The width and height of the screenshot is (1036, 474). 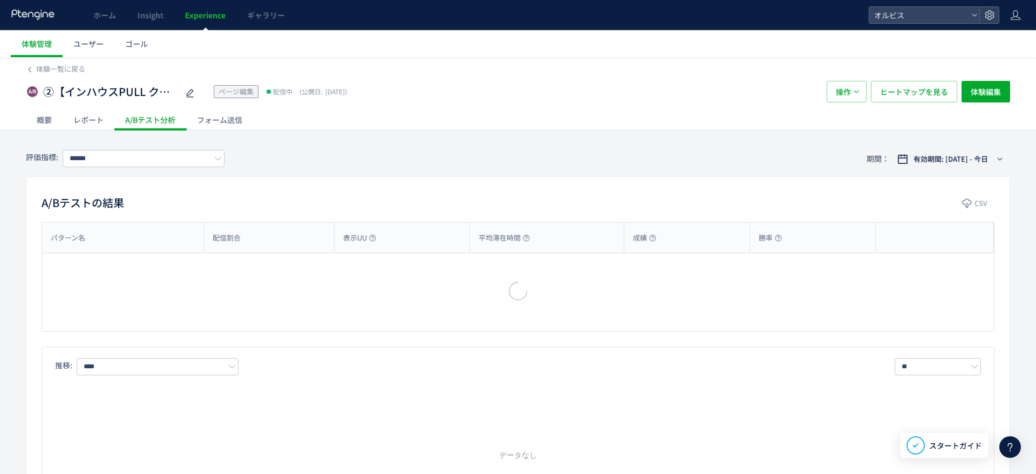 What do you see at coordinates (359, 238) in the screenshot?
I see `span: 表示UU` at bounding box center [359, 238].